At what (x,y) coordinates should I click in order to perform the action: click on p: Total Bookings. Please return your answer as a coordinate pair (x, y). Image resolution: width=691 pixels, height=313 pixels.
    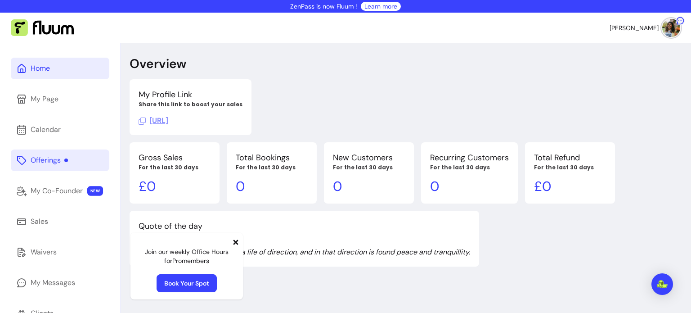
    Looking at the image, I should click on (272, 157).